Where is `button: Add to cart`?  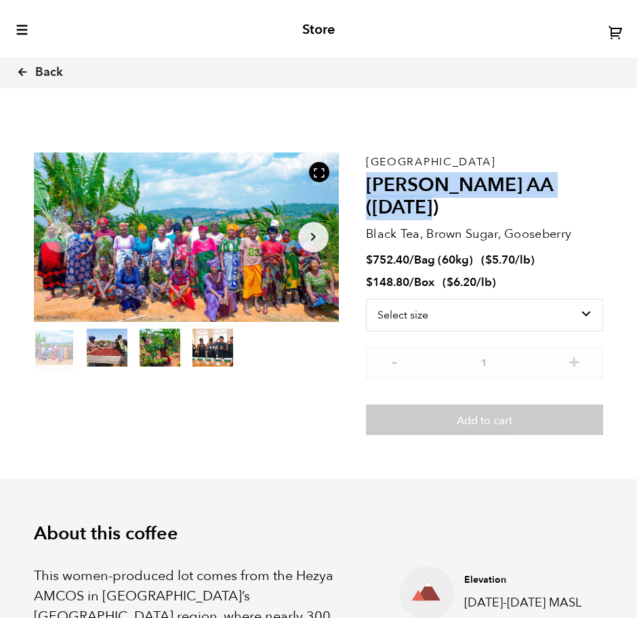
button: Add to cart is located at coordinates (485, 420).